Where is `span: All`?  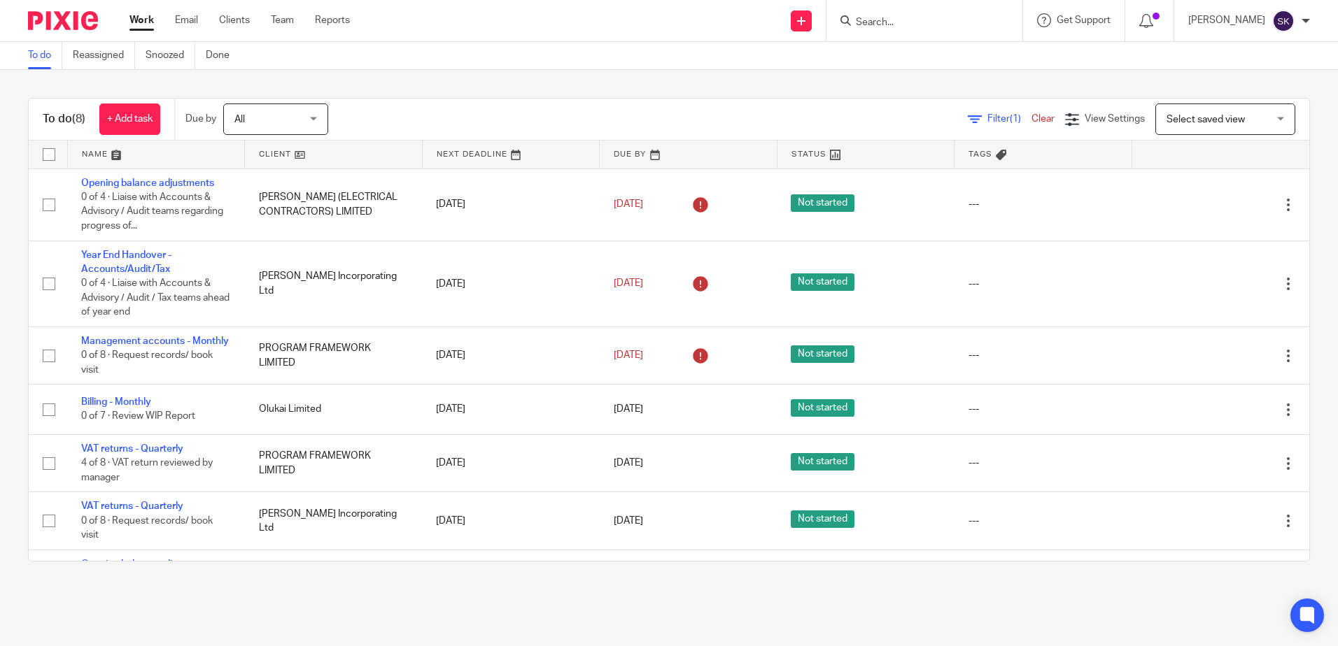
span: All is located at coordinates (239, 120).